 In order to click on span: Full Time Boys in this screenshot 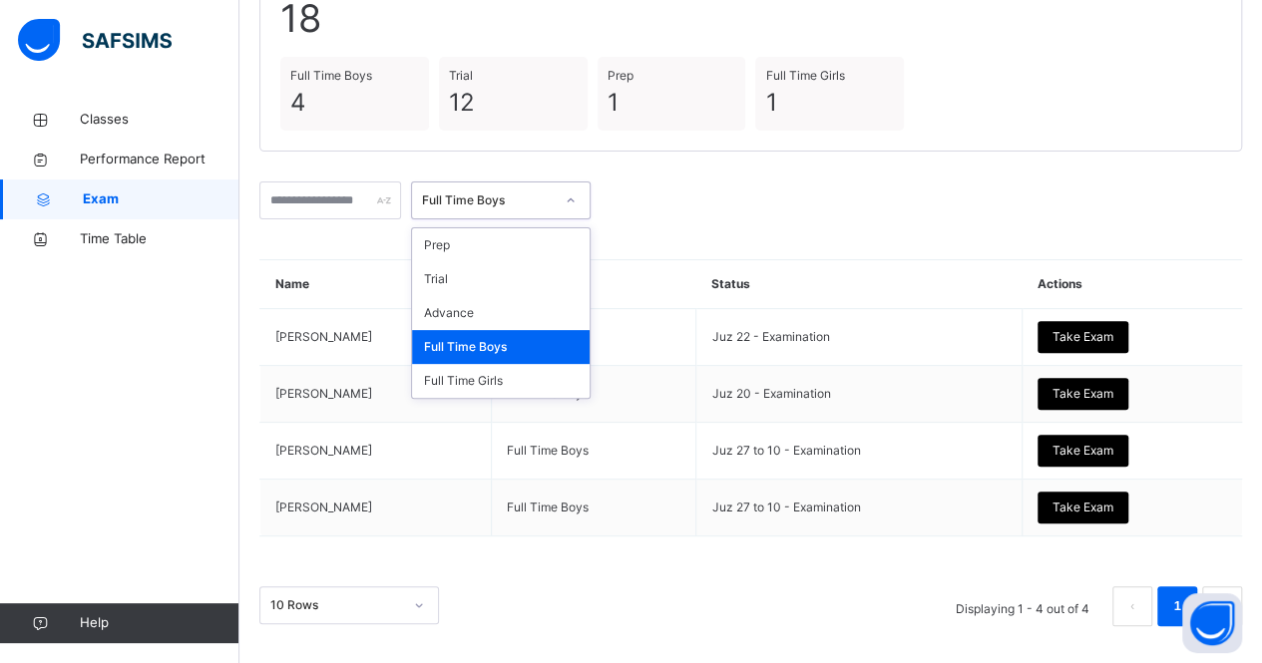, I will do `click(354, 76)`.